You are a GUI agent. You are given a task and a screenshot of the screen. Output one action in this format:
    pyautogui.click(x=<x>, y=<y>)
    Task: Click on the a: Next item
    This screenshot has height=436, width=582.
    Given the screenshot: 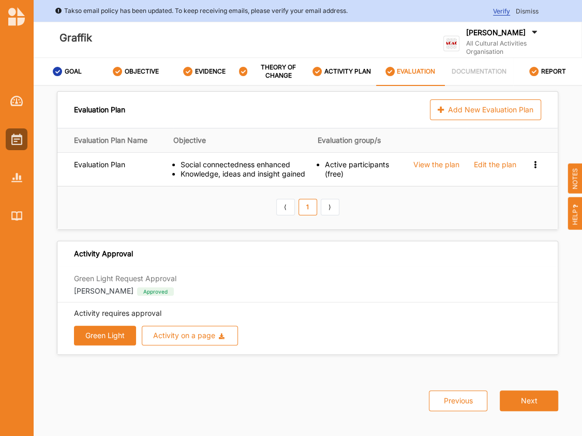 What is the action you would take?
    pyautogui.click(x=330, y=207)
    